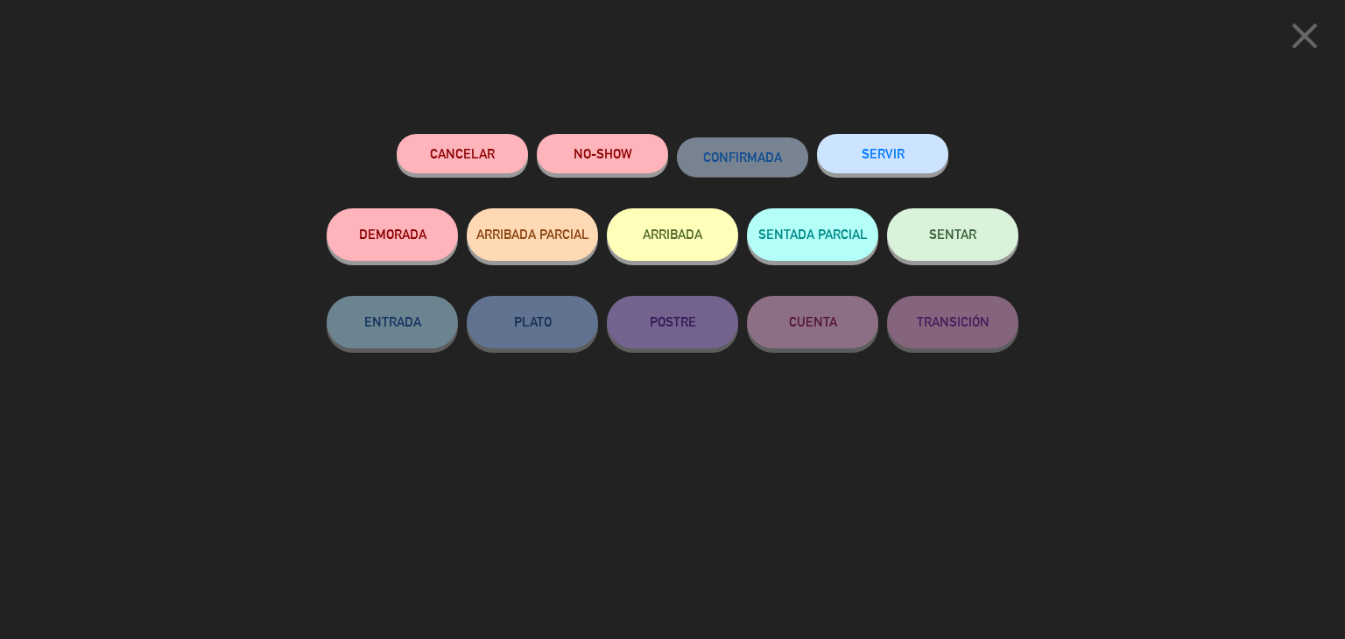 The height and width of the screenshot is (639, 1345). Describe the element at coordinates (812, 322) in the screenshot. I see `button: CUENTA` at that location.